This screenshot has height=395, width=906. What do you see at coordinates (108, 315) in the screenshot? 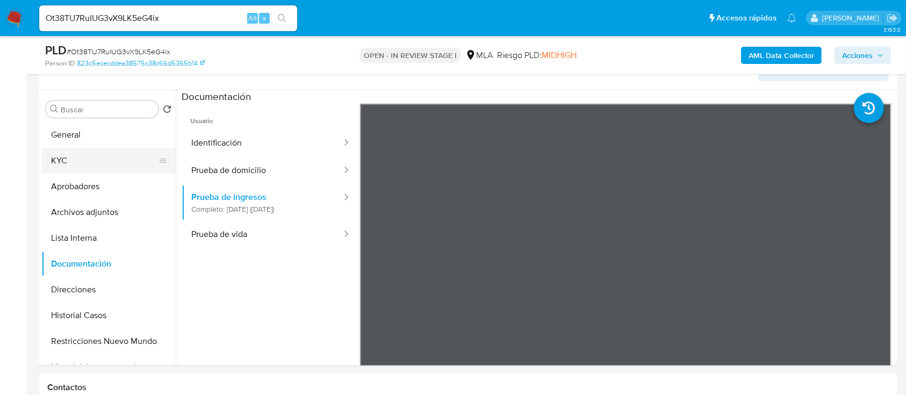
I see `button: Historial Casos` at bounding box center [108, 315].